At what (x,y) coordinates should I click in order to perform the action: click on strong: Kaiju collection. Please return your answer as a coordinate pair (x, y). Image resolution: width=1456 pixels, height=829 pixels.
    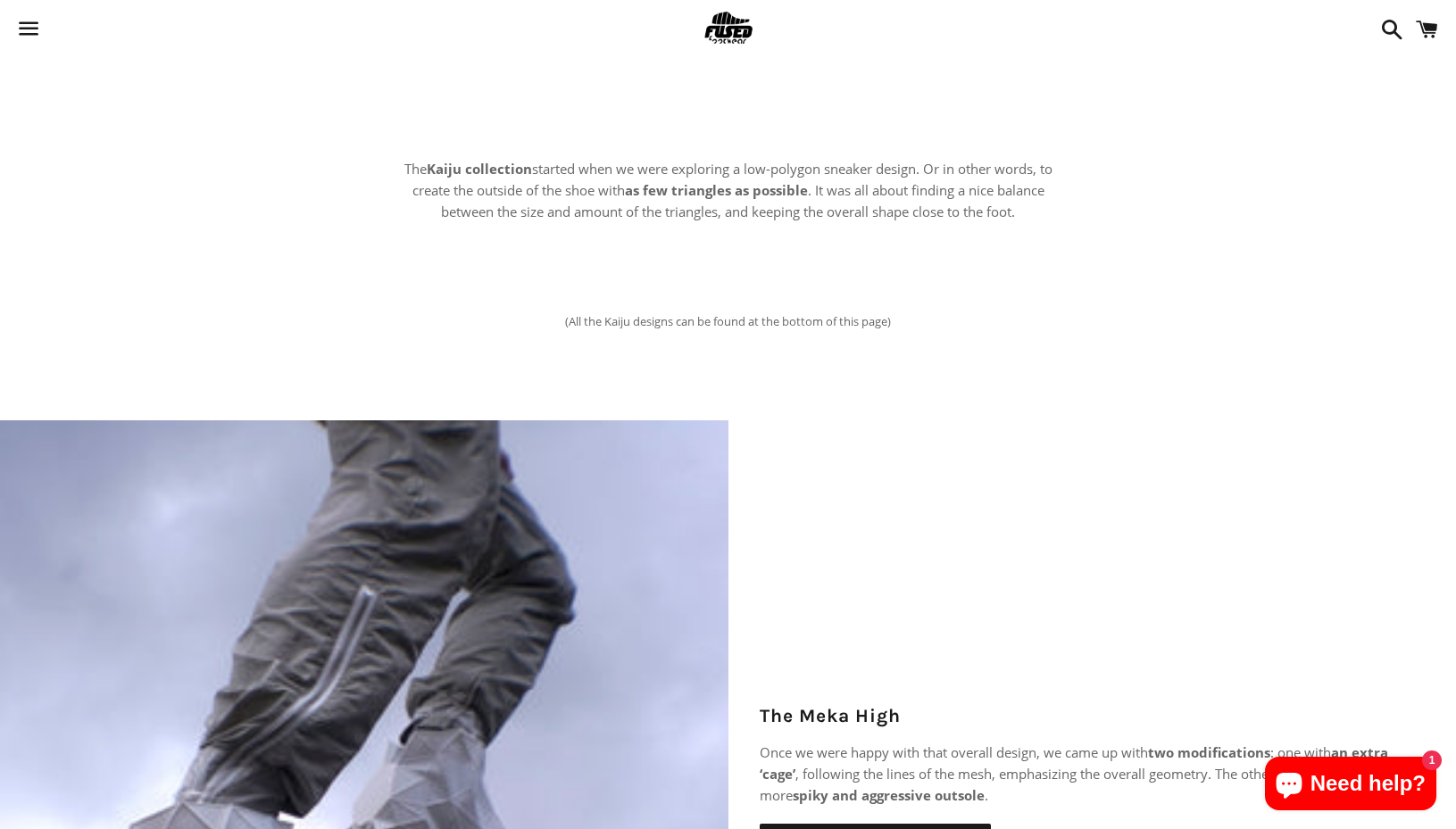
    Looking at the image, I should click on (479, 169).